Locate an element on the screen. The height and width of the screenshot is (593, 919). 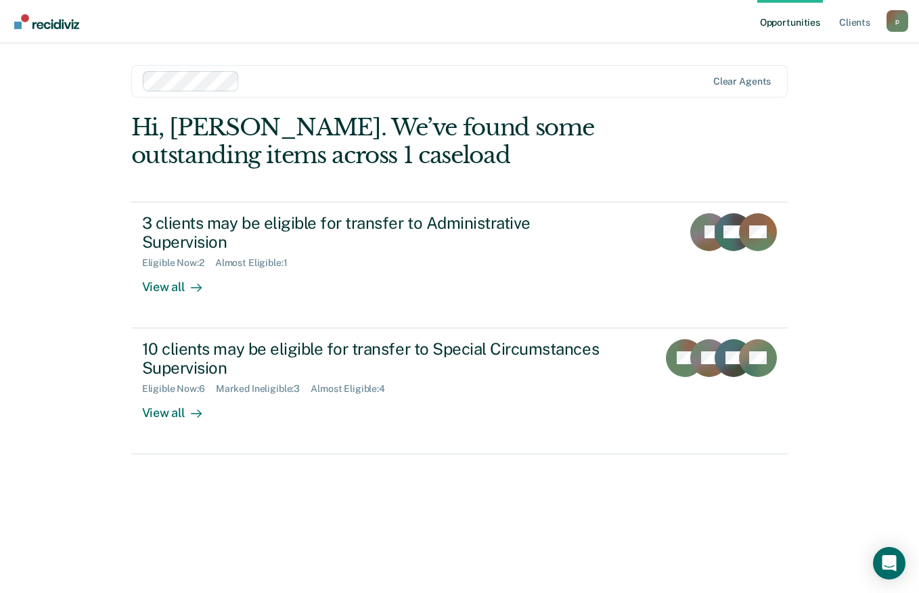
div: Almost Eligible : 4 is located at coordinates (353, 388).